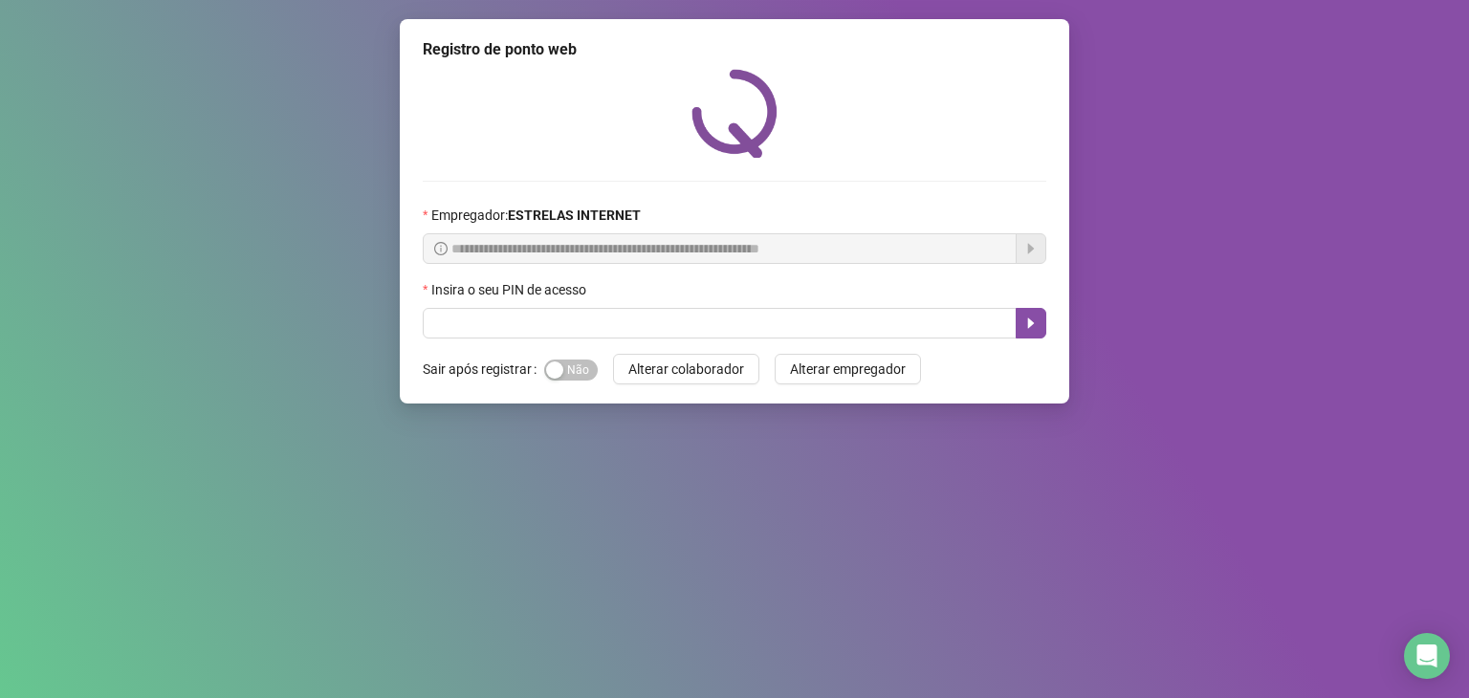  I want to click on span: info-circle, so click(441, 249).